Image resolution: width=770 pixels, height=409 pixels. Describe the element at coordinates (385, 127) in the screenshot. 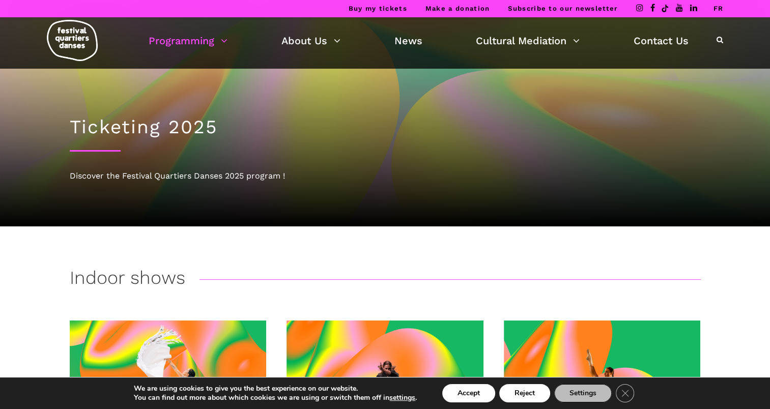

I see `h1: Ticketing 2025` at that location.